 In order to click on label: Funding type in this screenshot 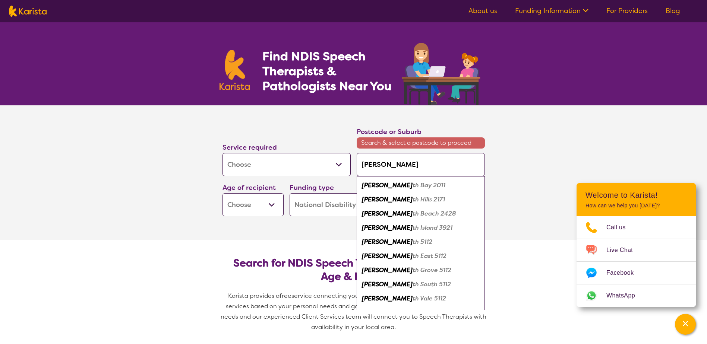, I will do `click(312, 188)`.